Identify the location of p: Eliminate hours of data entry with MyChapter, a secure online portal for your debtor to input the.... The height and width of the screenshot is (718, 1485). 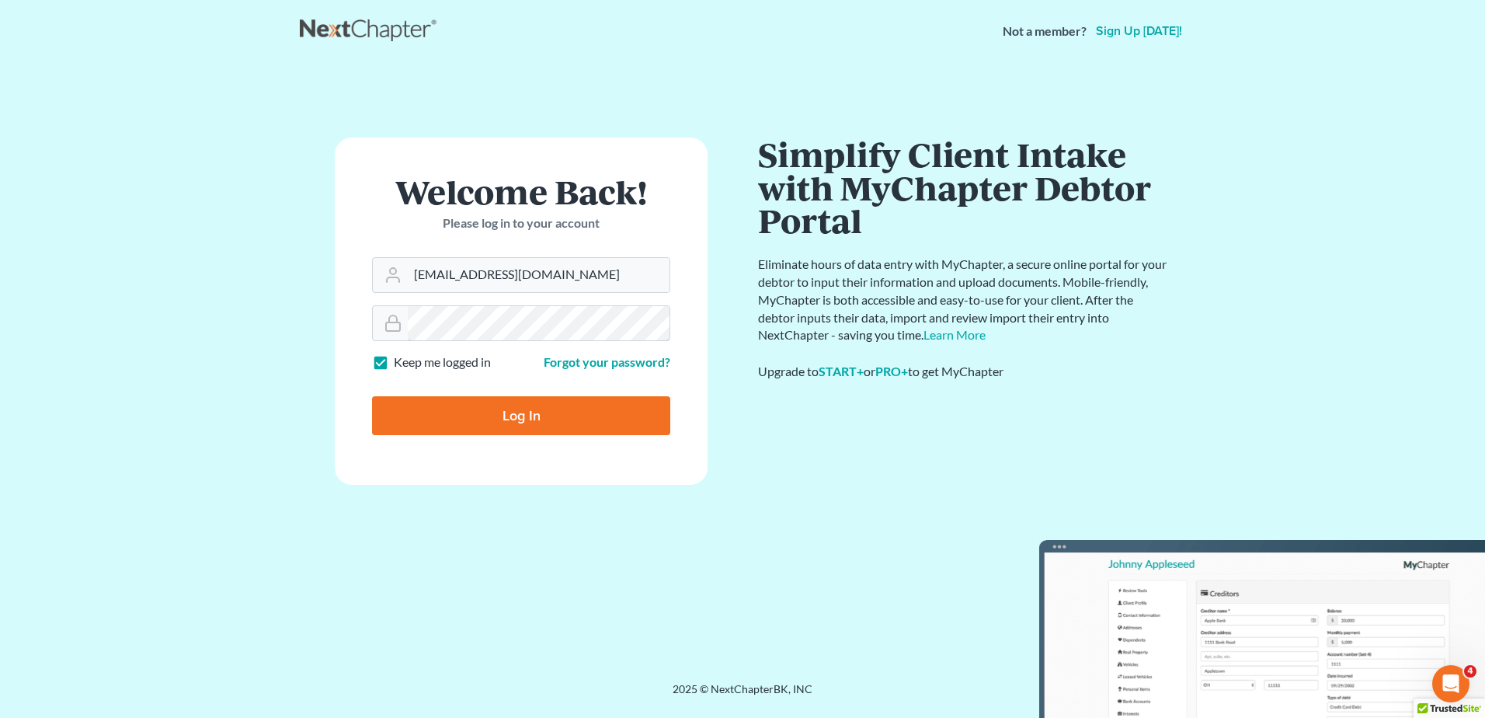
(964, 300).